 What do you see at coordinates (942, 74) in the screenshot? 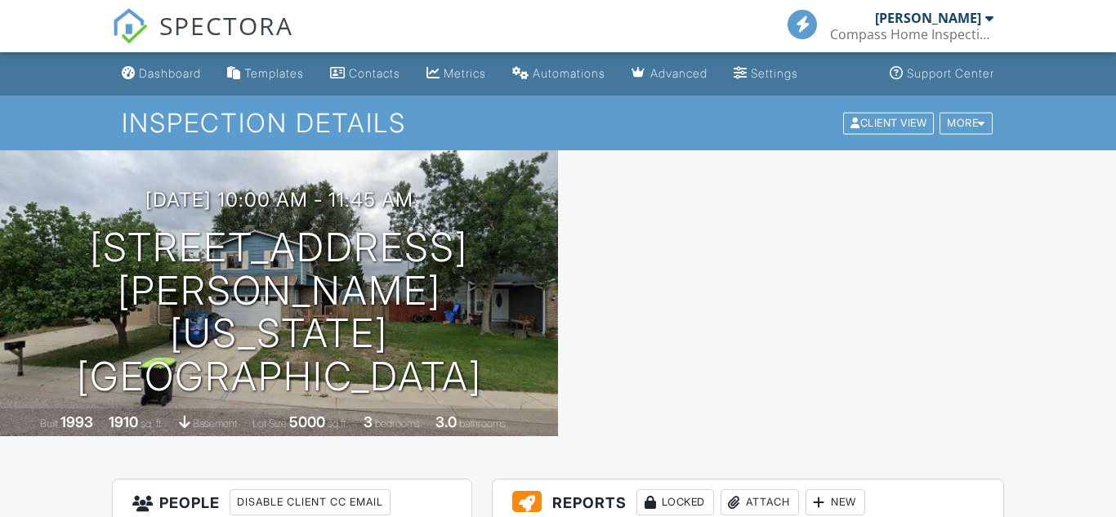
I see `a: Support Center` at bounding box center [942, 74].